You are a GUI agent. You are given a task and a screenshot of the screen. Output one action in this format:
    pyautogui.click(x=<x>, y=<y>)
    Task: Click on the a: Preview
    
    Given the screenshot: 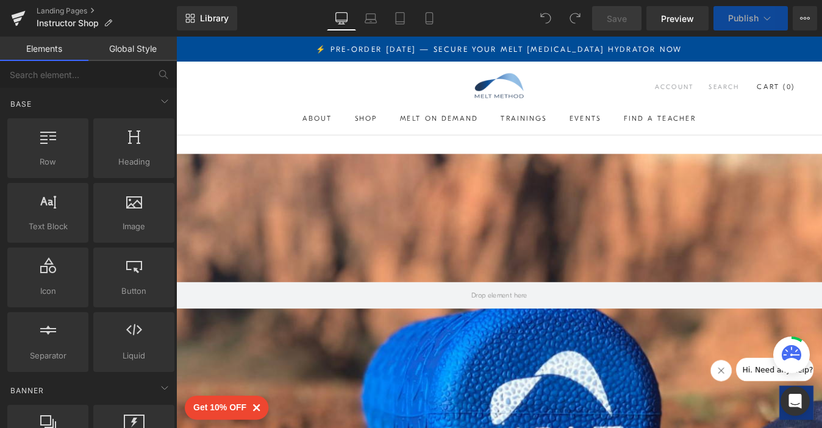 What is the action you would take?
    pyautogui.click(x=677, y=18)
    